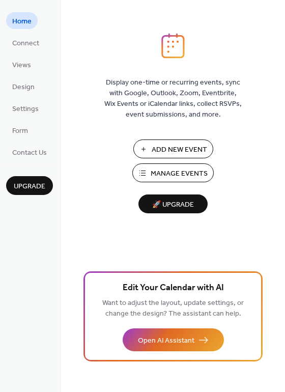 The width and height of the screenshot is (285, 392). What do you see at coordinates (173, 149) in the screenshot?
I see `button: Add New Event` at bounding box center [173, 149].